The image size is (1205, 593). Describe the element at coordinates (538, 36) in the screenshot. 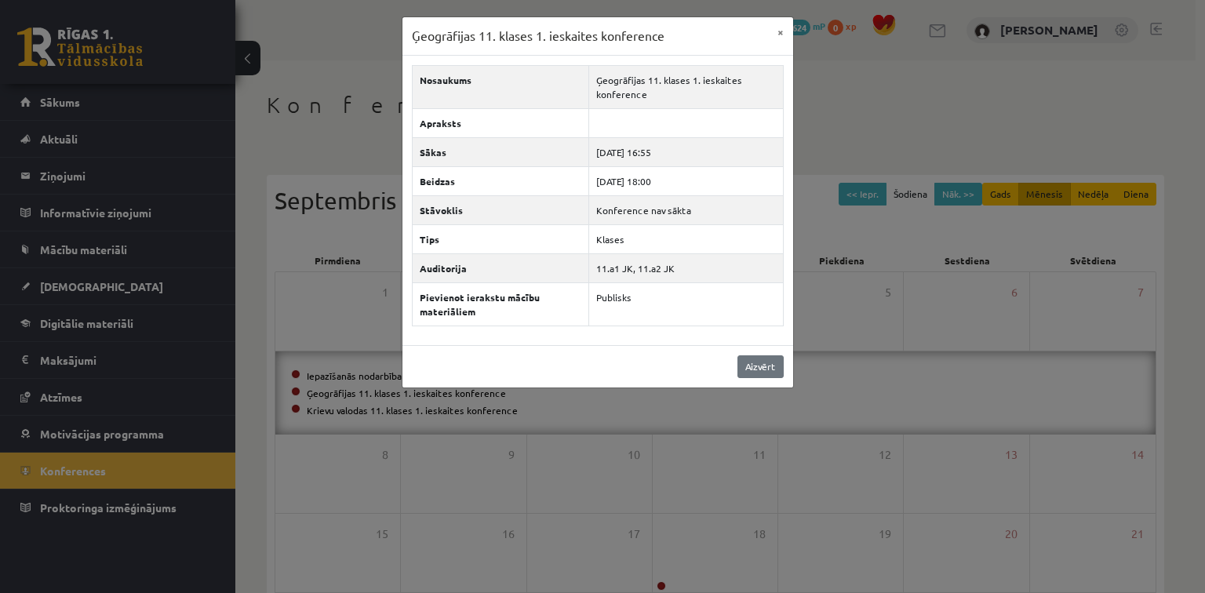

I see `h3: Ģeogrāfijas 11. klases 1. ieskaites konference` at that location.